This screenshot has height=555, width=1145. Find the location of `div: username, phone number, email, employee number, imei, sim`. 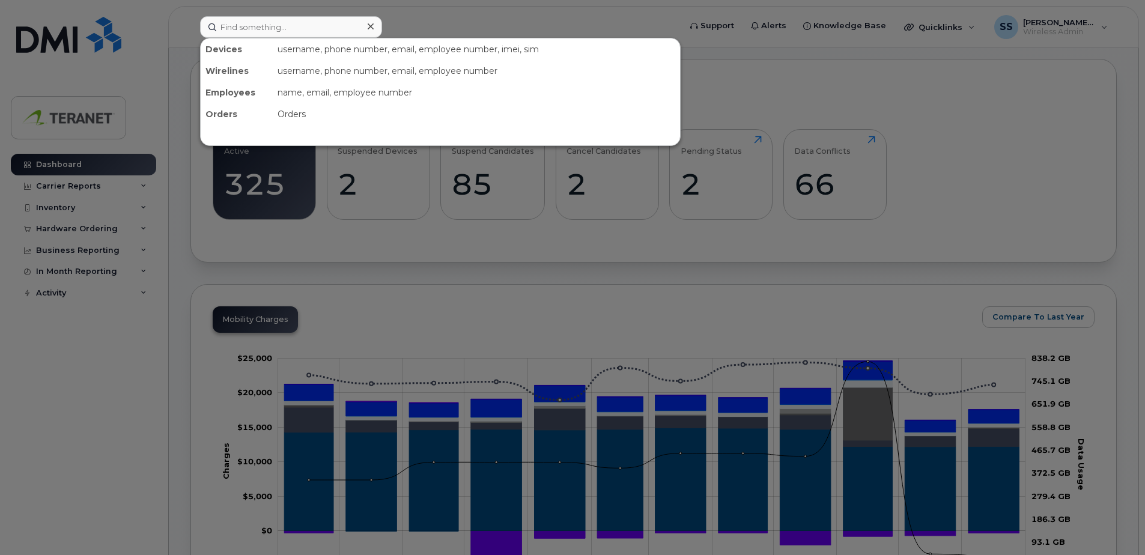

div: username, phone number, email, employee number, imei, sim is located at coordinates (476, 49).